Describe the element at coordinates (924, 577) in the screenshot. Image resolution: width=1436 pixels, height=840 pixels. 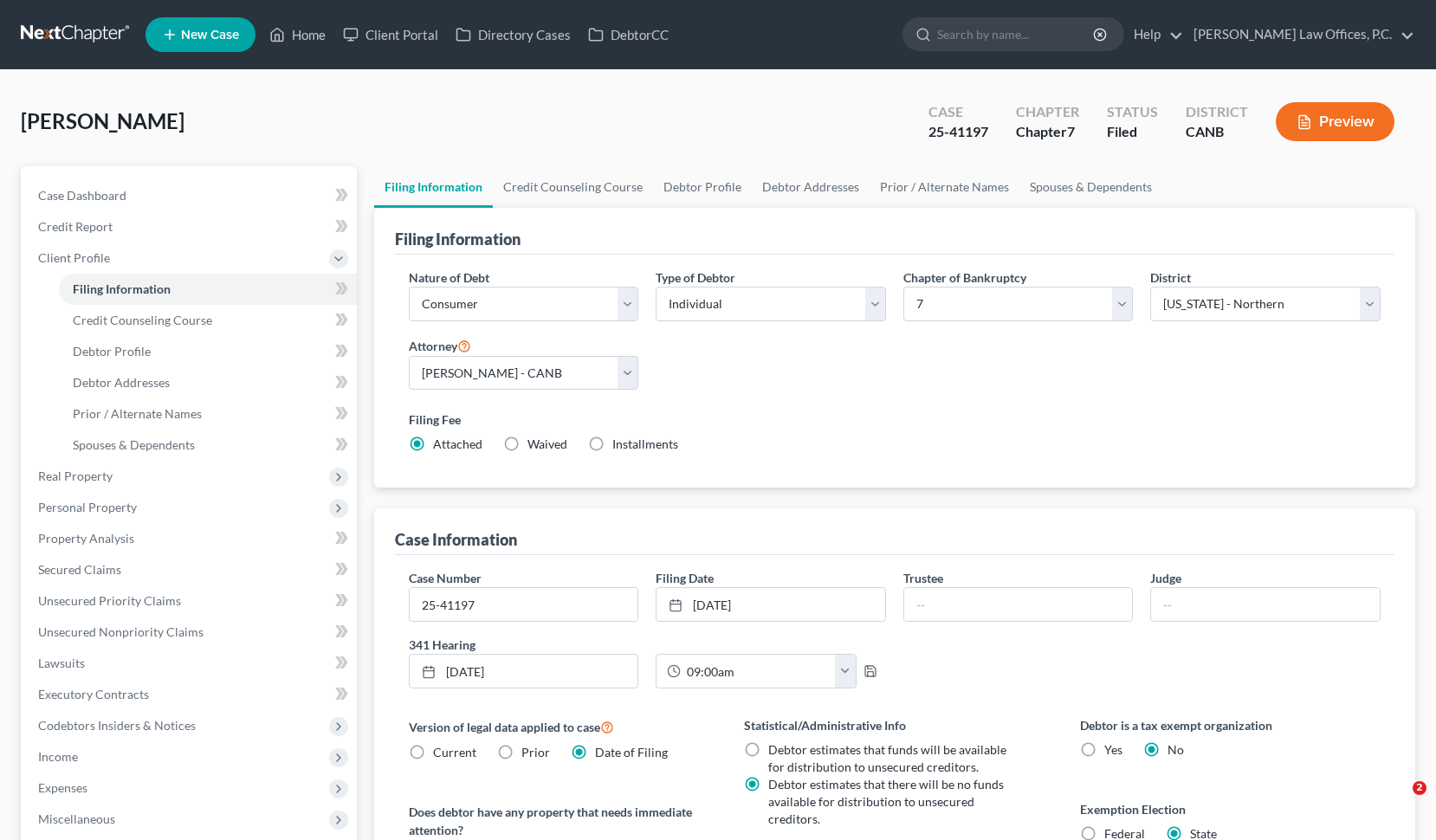
I see `label: Trustee` at that location.